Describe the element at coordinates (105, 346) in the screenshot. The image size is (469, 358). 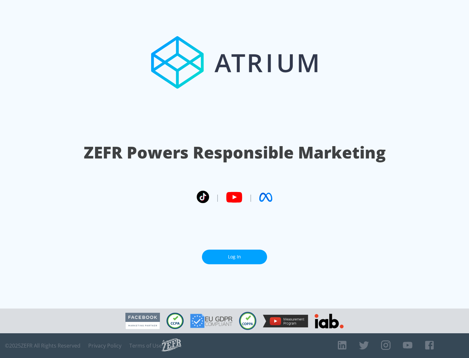
I see `a: Privacy Policy` at that location.